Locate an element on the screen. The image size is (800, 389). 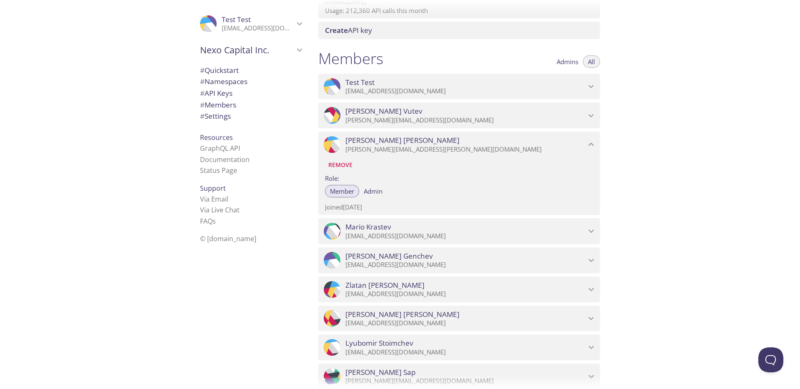
button: Remove is located at coordinates (340, 165).